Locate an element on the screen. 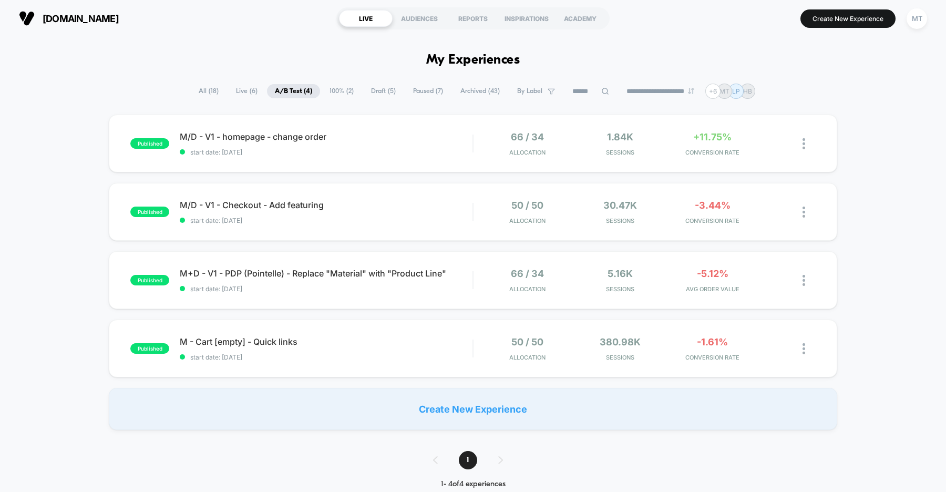 The height and width of the screenshot is (492, 946). span: Paused ( 7 ) is located at coordinates (428, 91).